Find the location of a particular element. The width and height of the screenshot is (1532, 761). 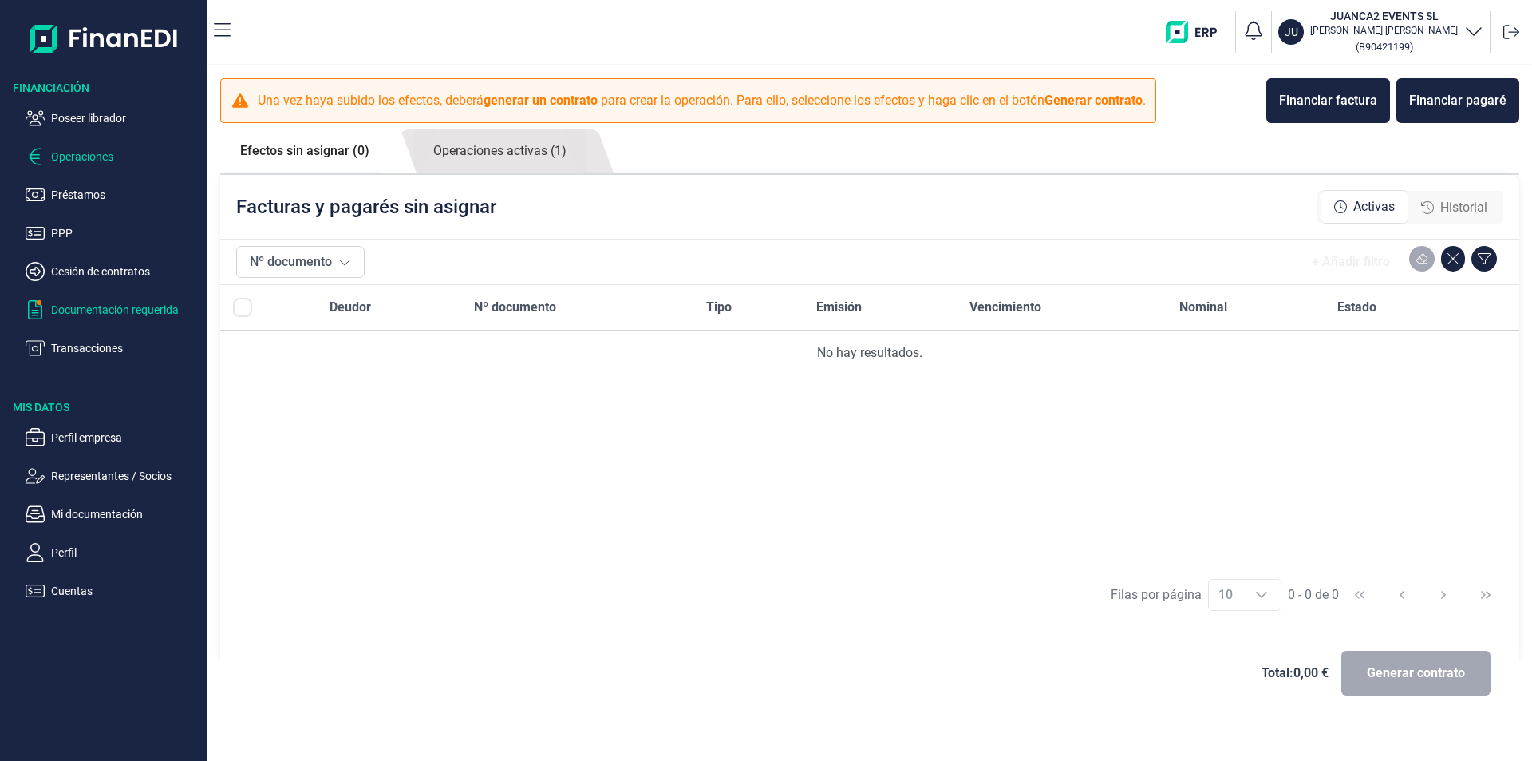

button: Perfil empresa is located at coordinates (113, 437).